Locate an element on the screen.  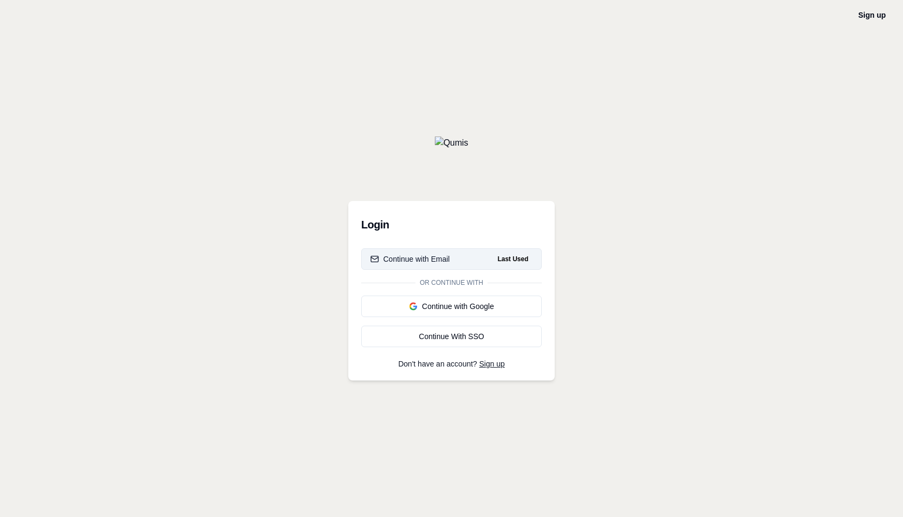
div: Continue with Google is located at coordinates (452, 306).